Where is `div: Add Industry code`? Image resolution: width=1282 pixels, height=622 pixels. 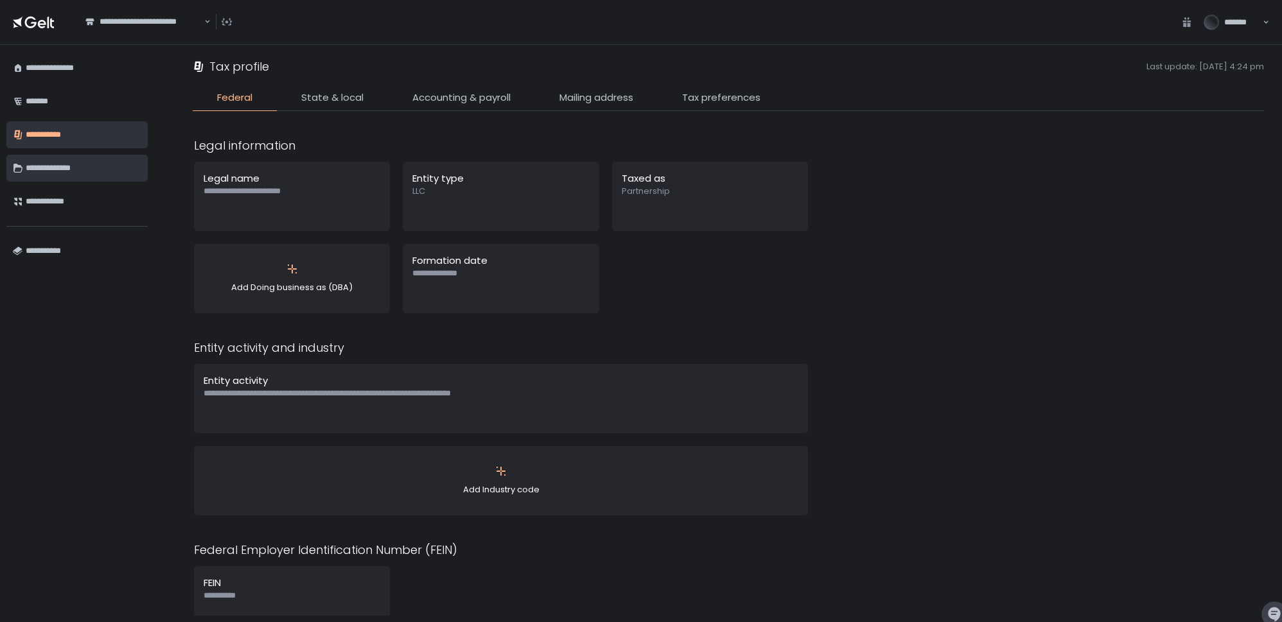 div: Add Industry code is located at coordinates (501, 481).